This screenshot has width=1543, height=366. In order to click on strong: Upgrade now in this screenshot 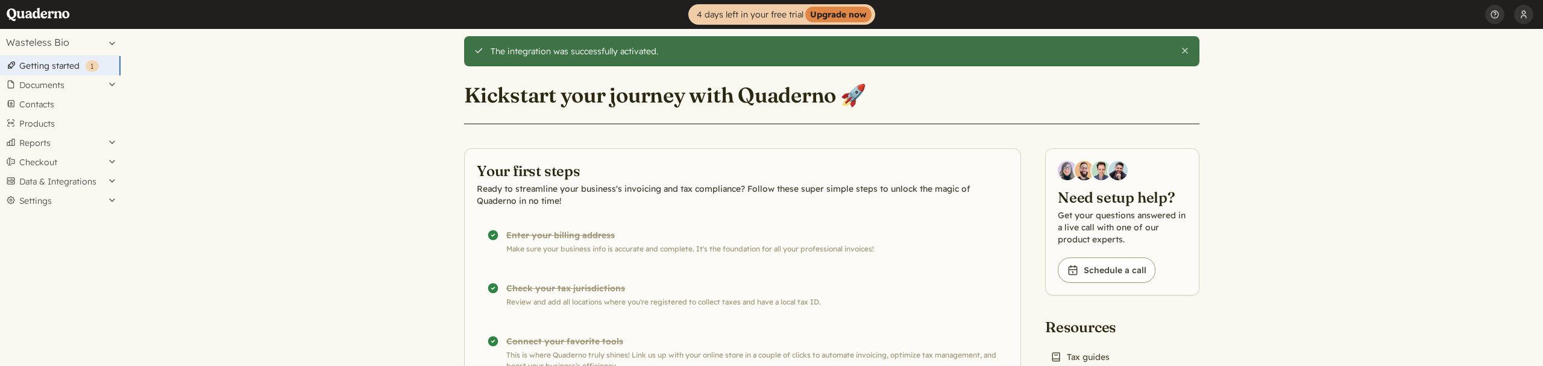, I will do `click(838, 14)`.